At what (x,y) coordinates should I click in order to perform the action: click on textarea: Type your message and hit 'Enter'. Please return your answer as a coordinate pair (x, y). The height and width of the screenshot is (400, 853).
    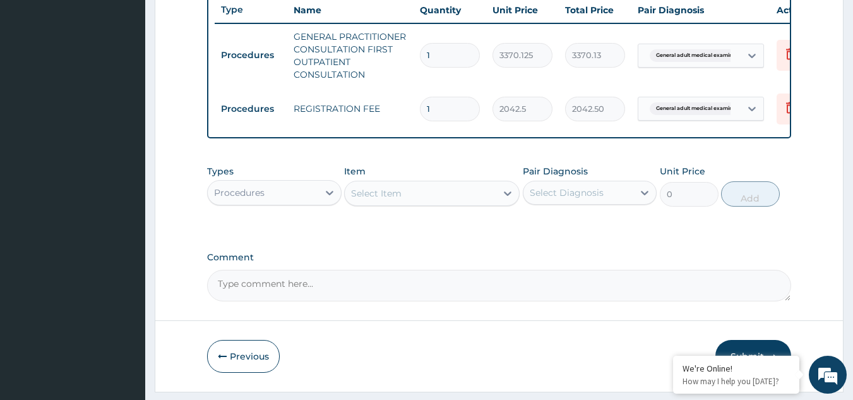
    Looking at the image, I should click on (123, 288).